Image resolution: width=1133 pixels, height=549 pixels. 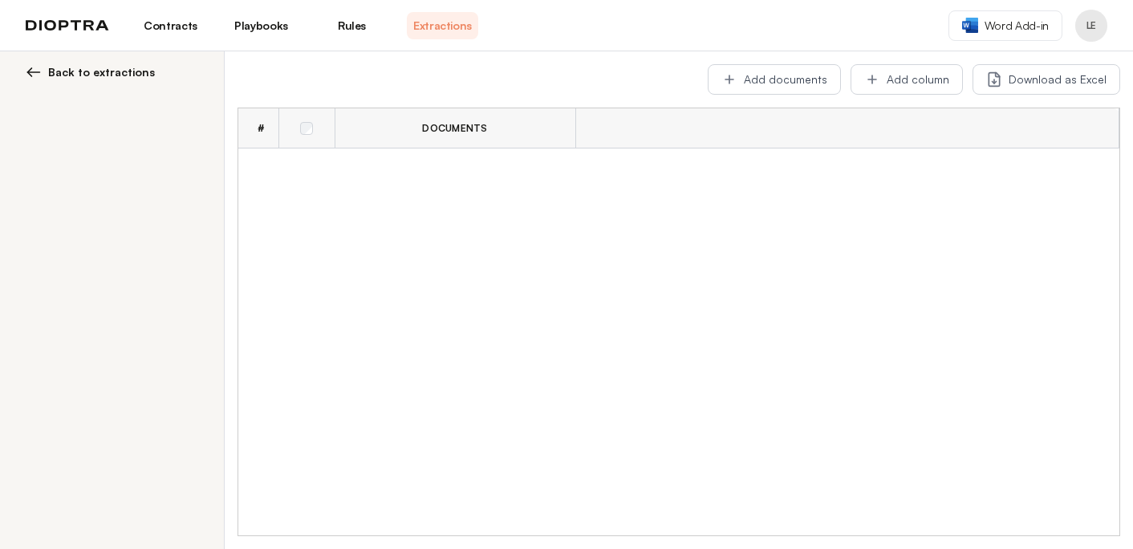 I want to click on img: word, so click(x=970, y=25).